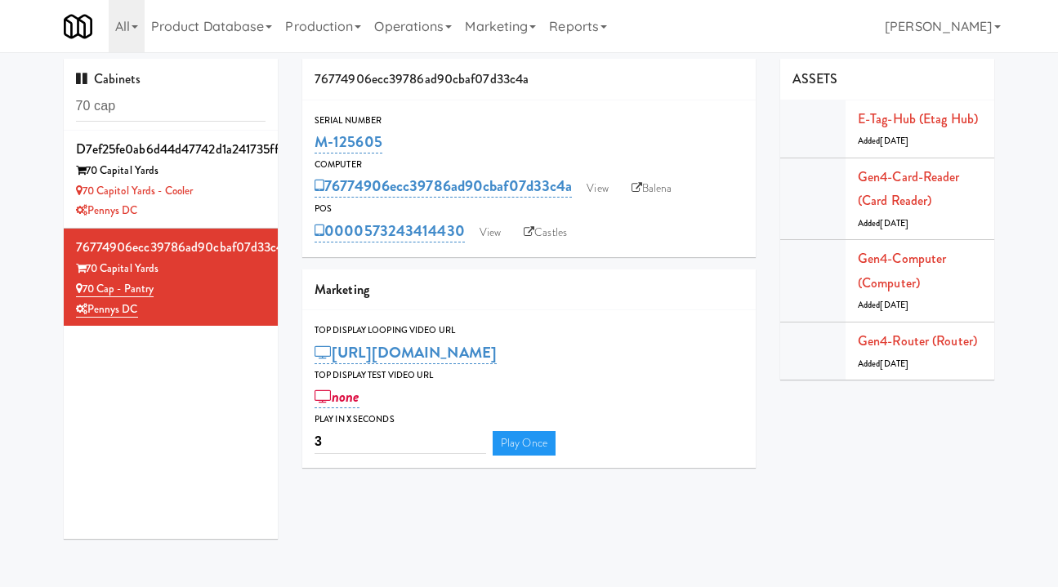 The width and height of the screenshot is (1058, 587). What do you see at coordinates (815, 78) in the screenshot?
I see `span: ASSETS` at bounding box center [815, 78].